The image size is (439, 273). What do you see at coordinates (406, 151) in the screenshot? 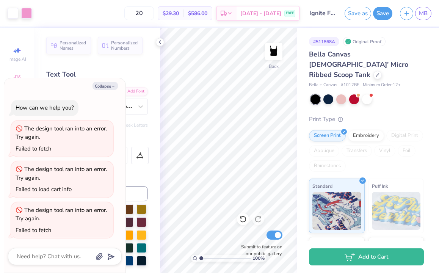
I see `div: Foil` at bounding box center [406, 151].